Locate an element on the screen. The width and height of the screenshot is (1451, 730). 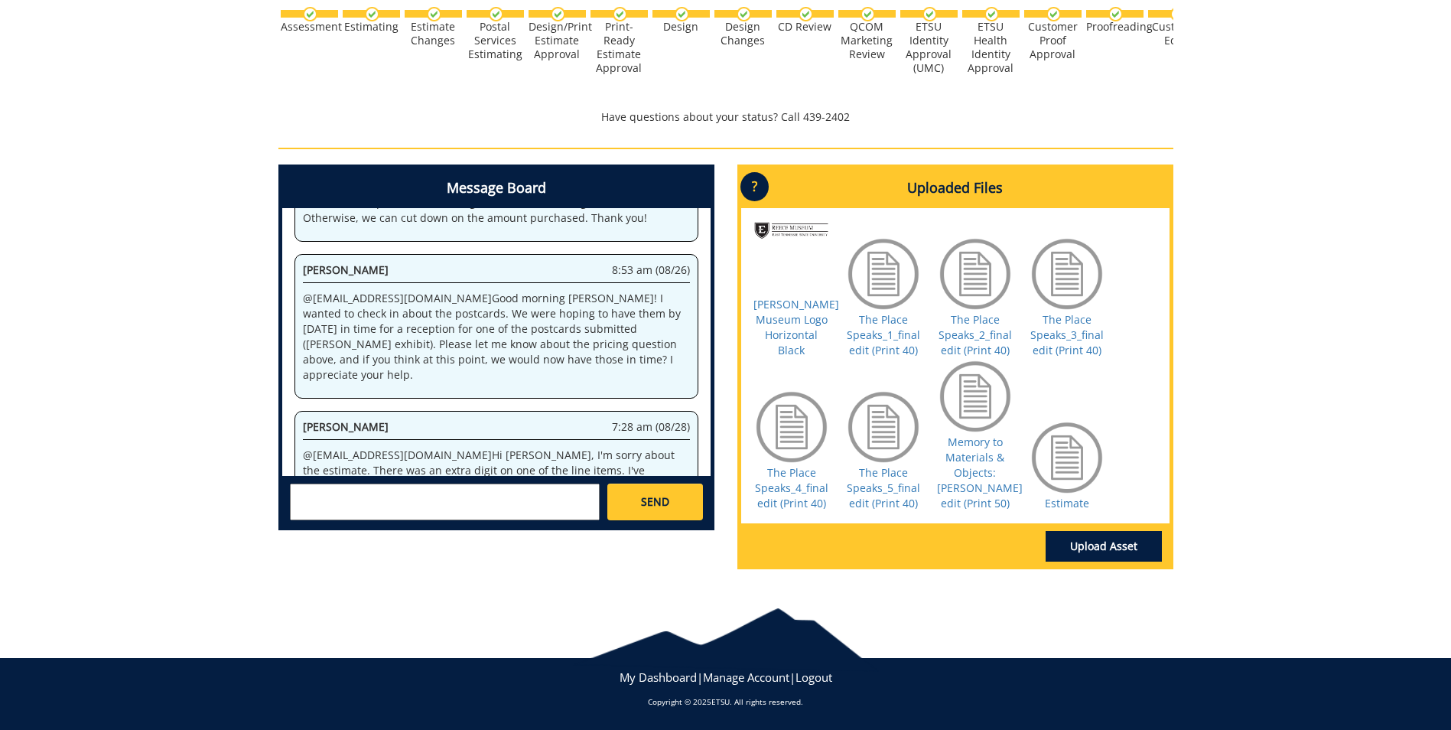
div: Customer Edits is located at coordinates (1177, 34).